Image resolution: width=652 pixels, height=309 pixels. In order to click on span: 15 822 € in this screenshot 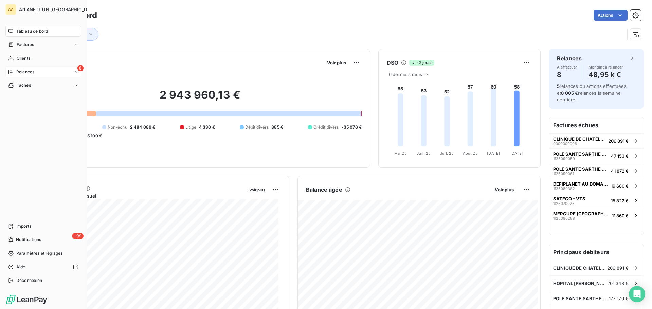, I will do `click(619, 201)`.